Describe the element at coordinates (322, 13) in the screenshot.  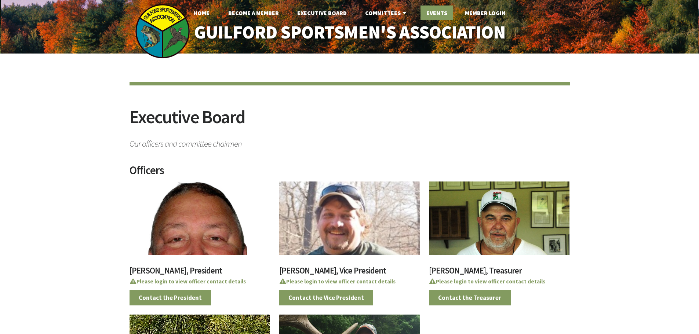
I see `a: Executive Board` at that location.